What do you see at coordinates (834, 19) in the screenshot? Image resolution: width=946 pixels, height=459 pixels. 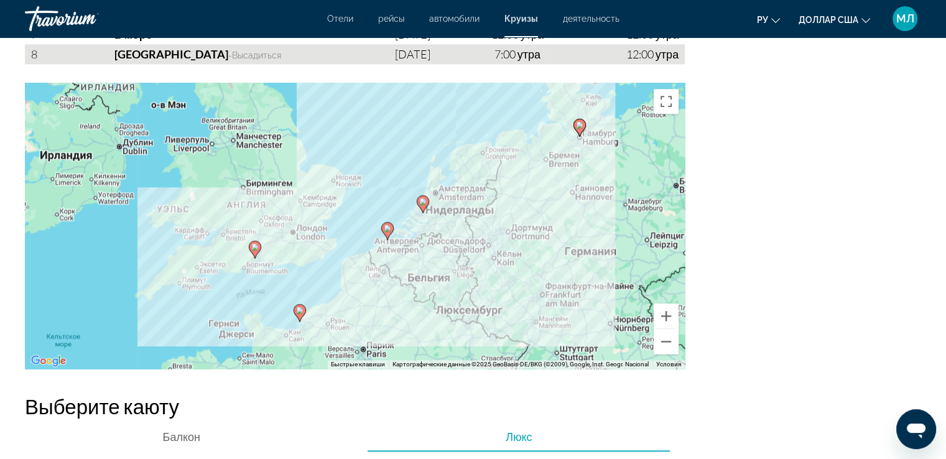 I see `button: Изменить валюту` at bounding box center [834, 19].